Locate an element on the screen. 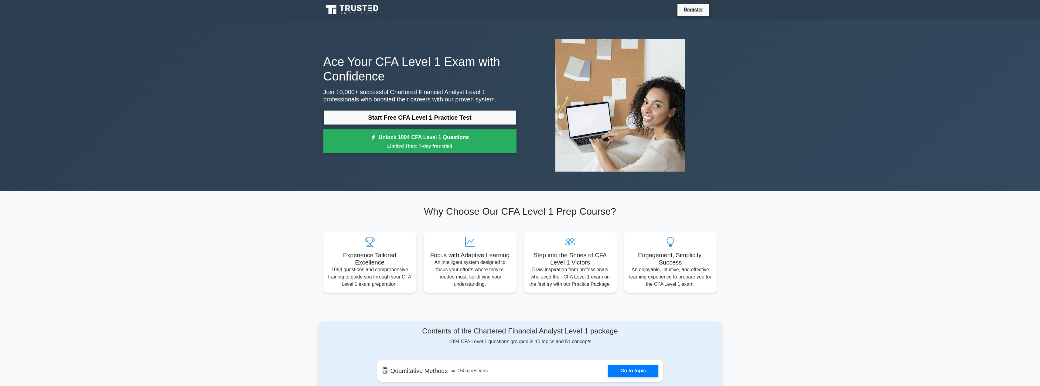 The image size is (1040, 386). a: Register is located at coordinates (693, 9).